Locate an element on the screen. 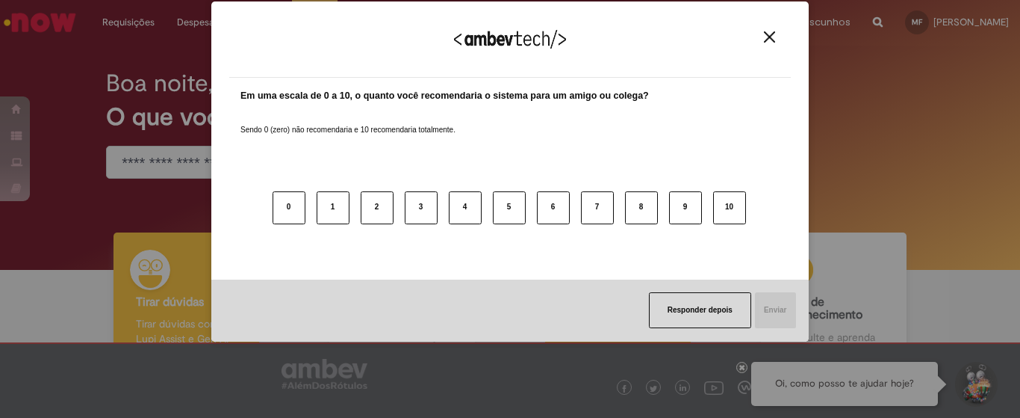 This screenshot has height=418, width=1020. button: 8 is located at coordinates (642, 208).